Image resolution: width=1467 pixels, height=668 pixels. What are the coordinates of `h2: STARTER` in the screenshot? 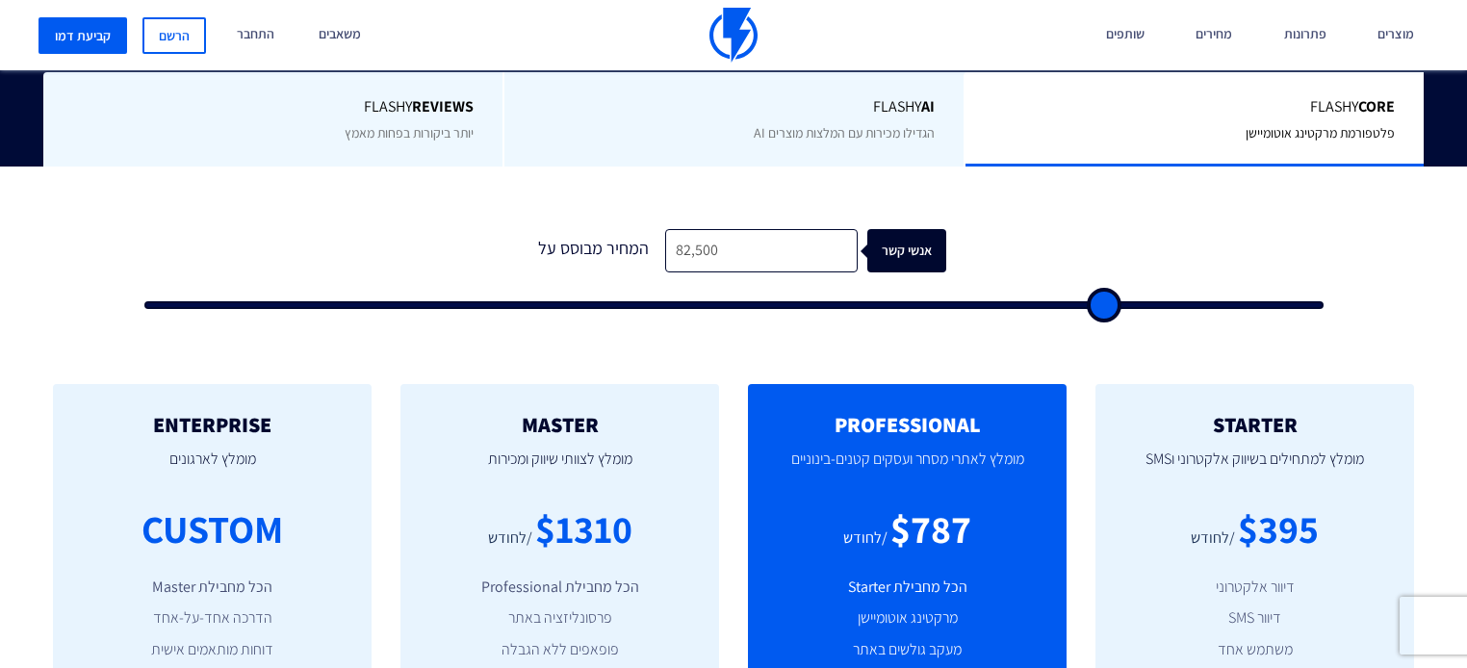 It's located at (1254, 424).